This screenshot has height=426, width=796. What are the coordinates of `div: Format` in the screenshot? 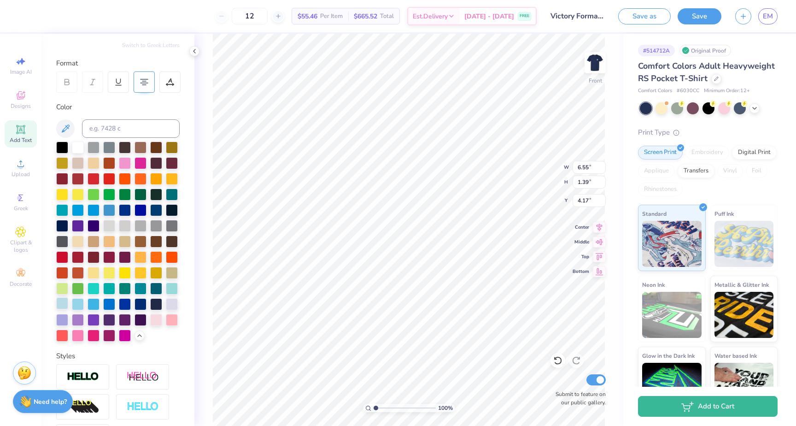 It's located at (118, 63).